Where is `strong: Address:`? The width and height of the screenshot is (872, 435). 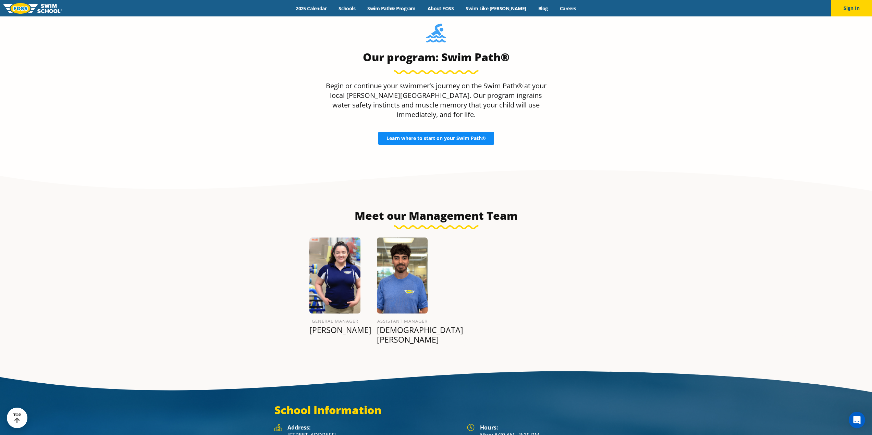 strong: Address: is located at coordinates (299, 428).